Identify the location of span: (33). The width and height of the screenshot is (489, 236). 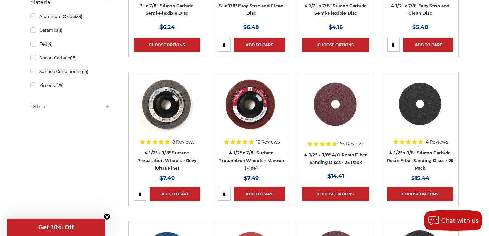
(79, 16).